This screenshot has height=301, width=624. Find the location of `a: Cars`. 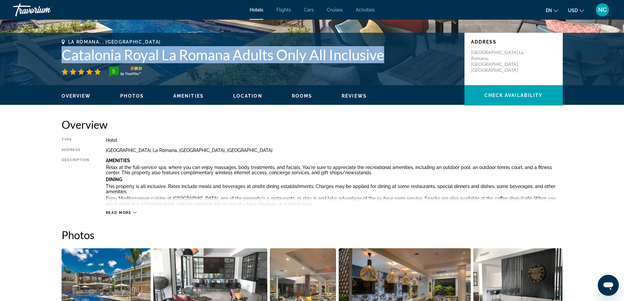

a: Cars is located at coordinates (309, 10).